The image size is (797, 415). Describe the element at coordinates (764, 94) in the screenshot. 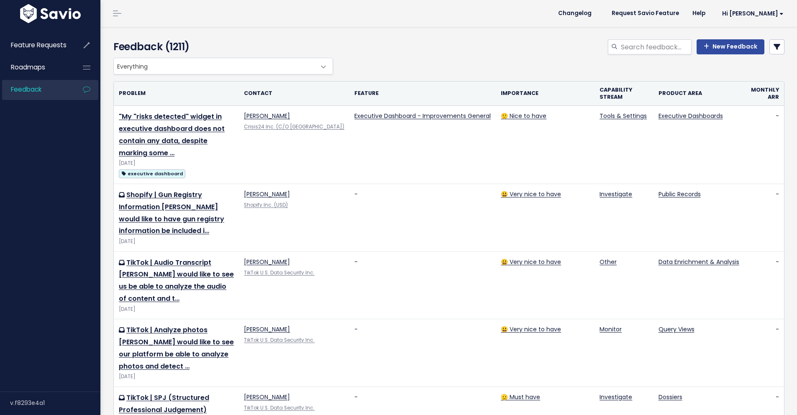

I see `th: Monthly ARR` at that location.